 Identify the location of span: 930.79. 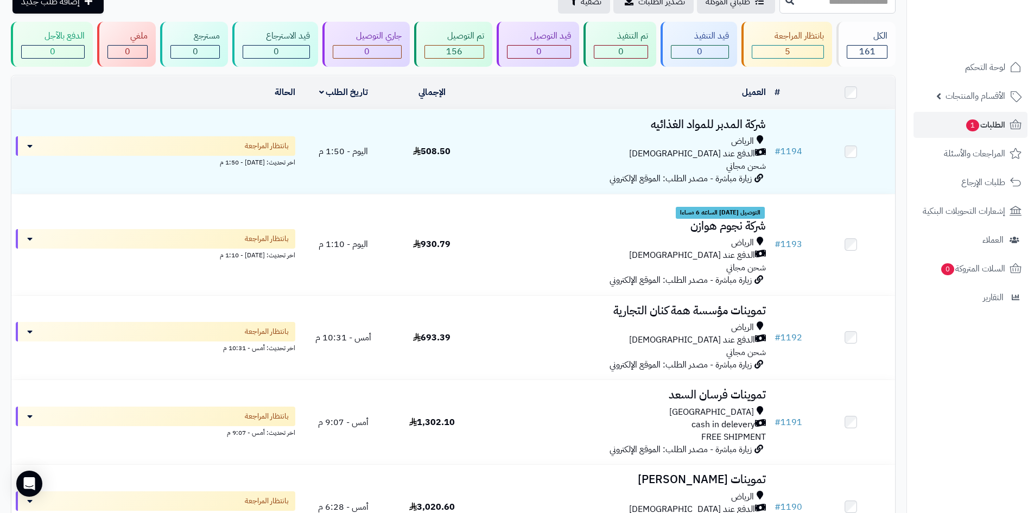
(432, 244).